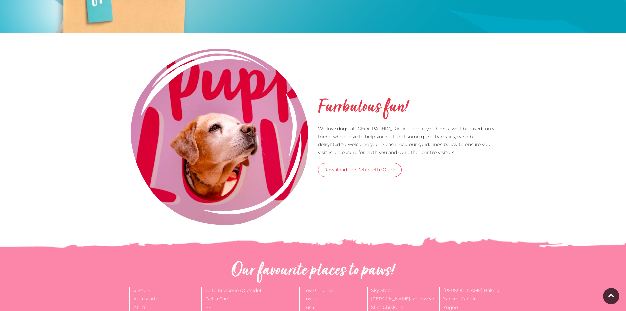 The height and width of the screenshot is (311, 626). I want to click on li: Lovisa, so click(331, 299).